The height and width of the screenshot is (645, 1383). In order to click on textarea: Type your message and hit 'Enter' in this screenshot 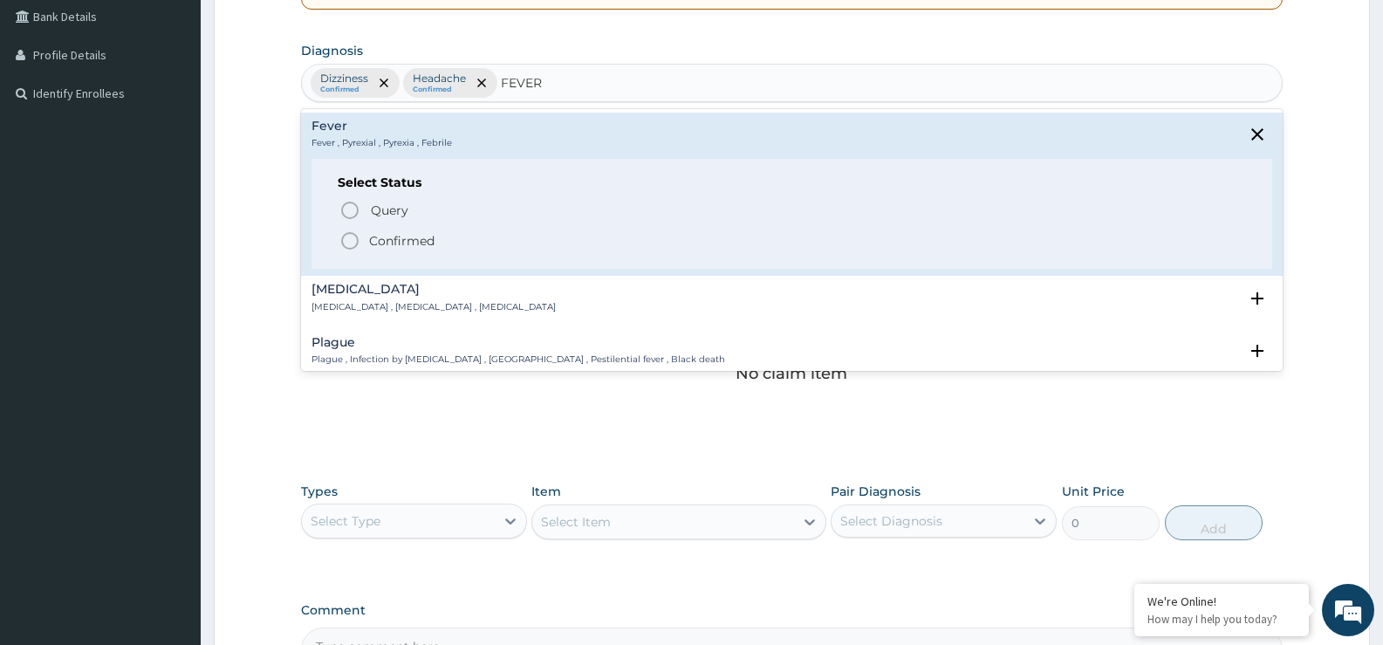, I will do `click(170, 476)`.